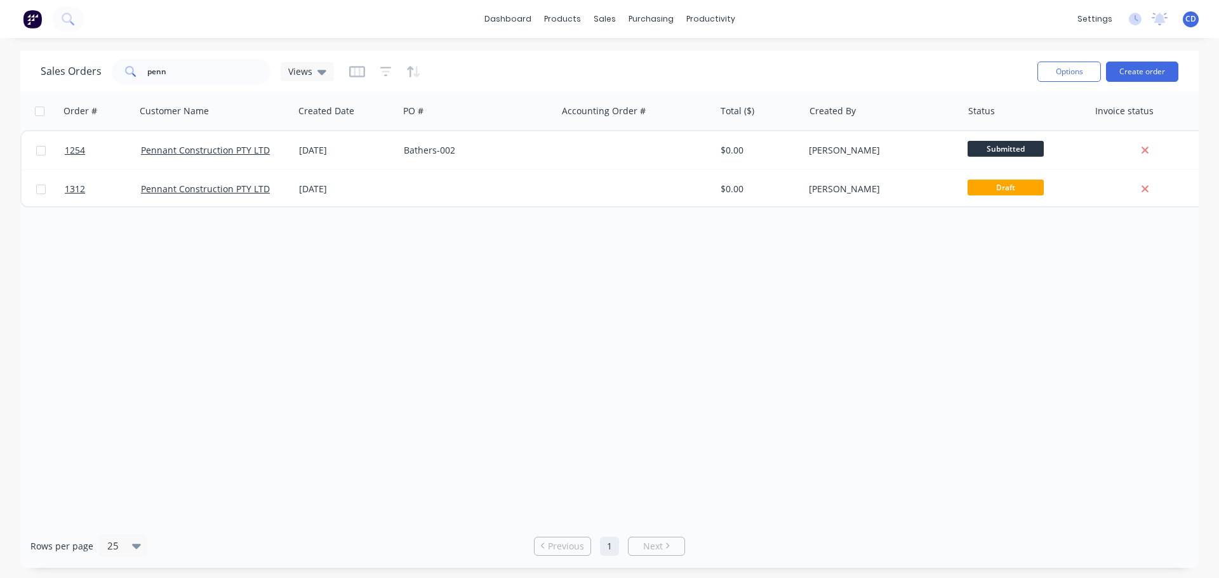 This screenshot has height=578, width=1219. Describe the element at coordinates (1005, 149) in the screenshot. I see `span: Submitted` at that location.